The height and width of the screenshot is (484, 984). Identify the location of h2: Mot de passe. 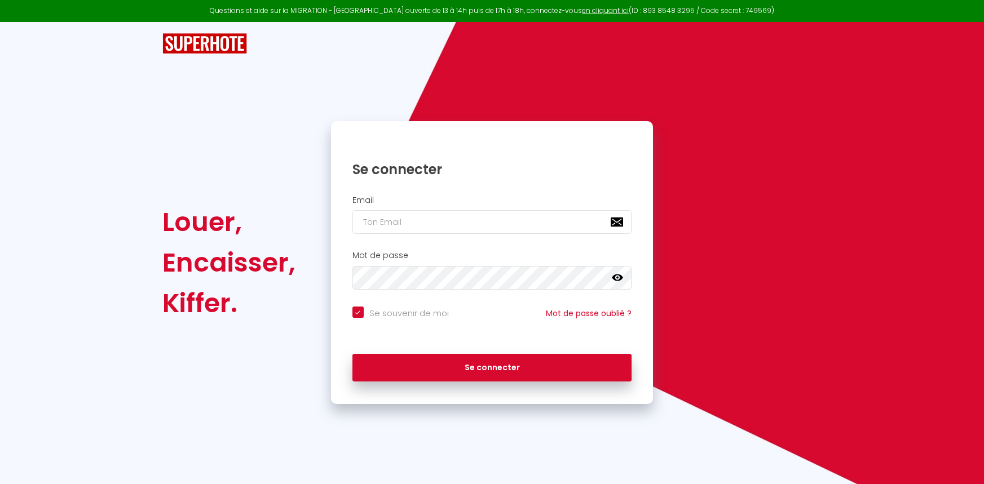
(492, 255).